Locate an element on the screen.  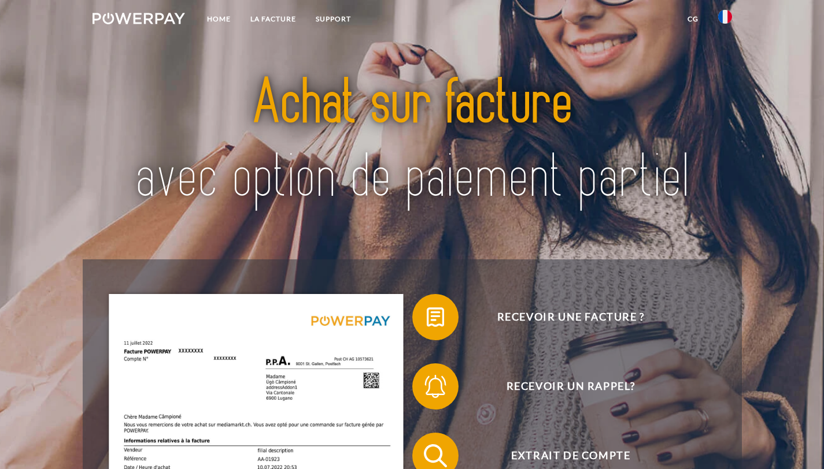
a: Home is located at coordinates (219, 19).